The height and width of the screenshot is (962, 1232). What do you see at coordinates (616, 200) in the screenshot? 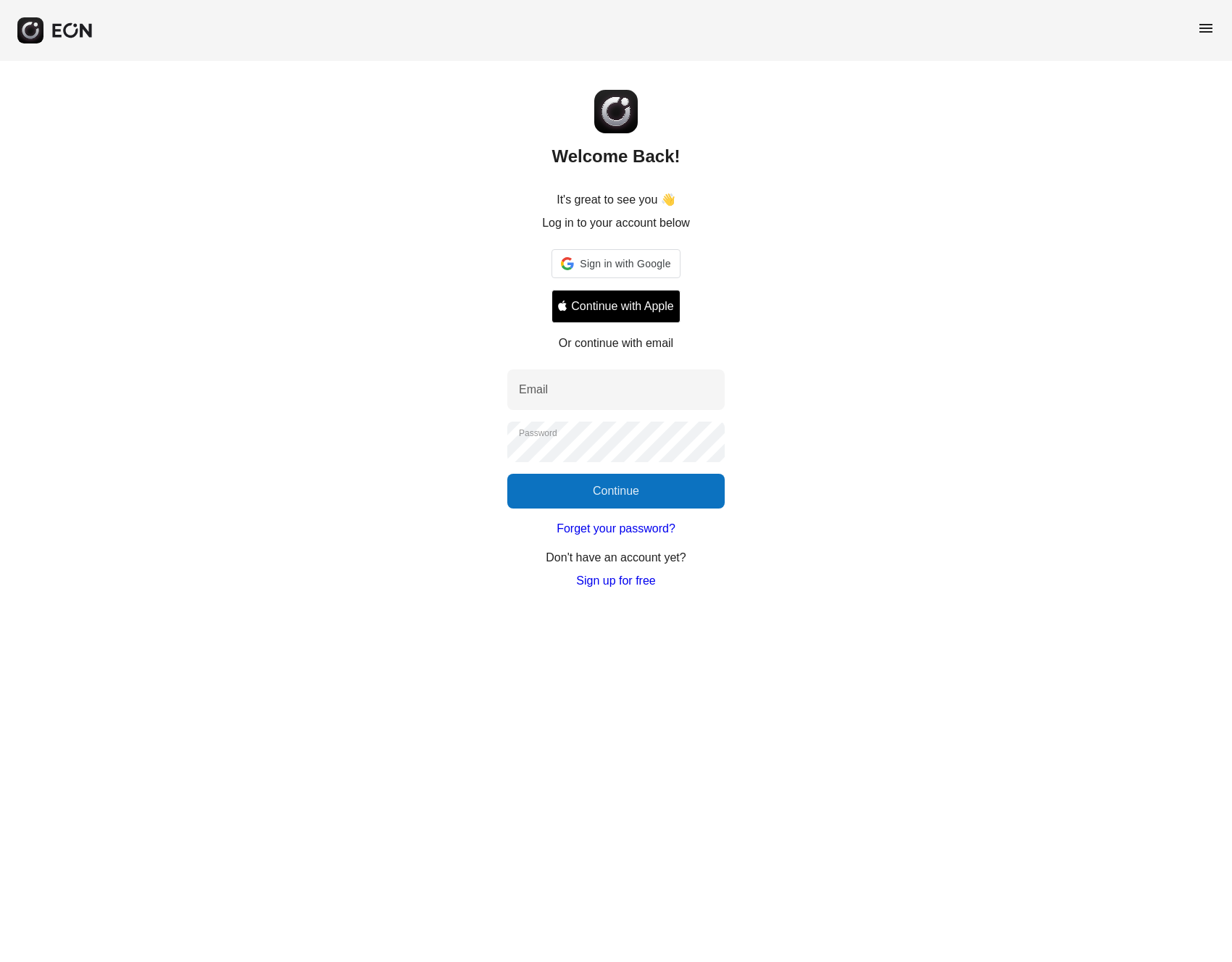
I see `p: It's great to see you 👋` at bounding box center [616, 200].